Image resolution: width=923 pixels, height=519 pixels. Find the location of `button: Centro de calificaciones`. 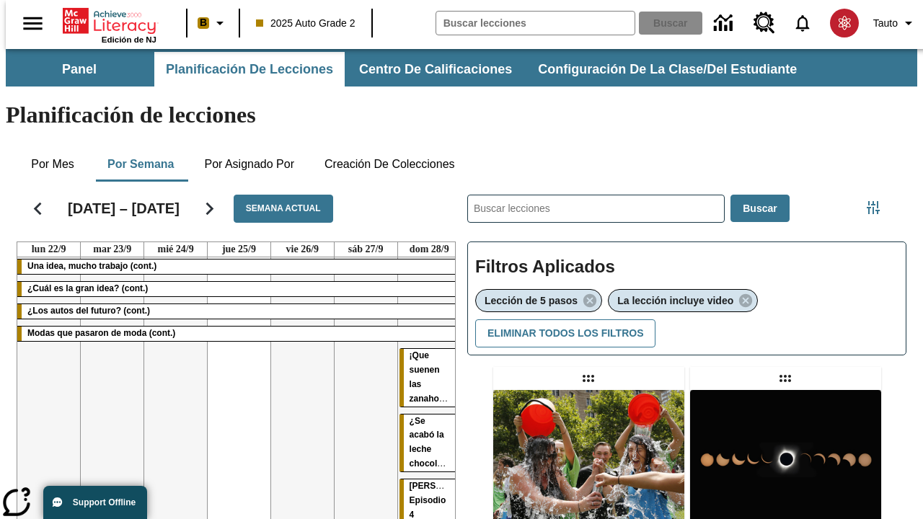

button: Centro de calificaciones is located at coordinates (435, 69).